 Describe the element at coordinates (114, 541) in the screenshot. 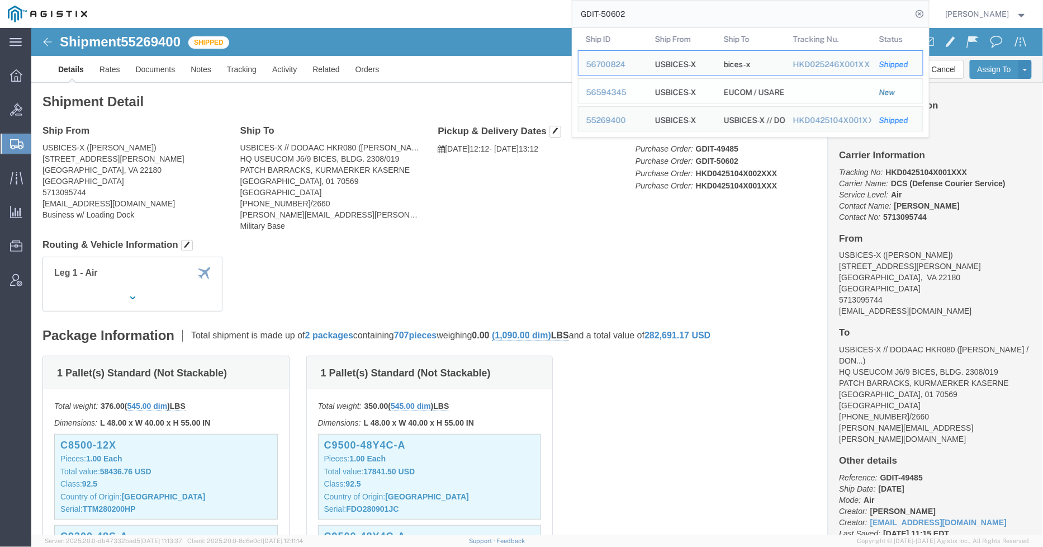

I see `span: Server: 2025.20.0-db47332bad5` at that location.